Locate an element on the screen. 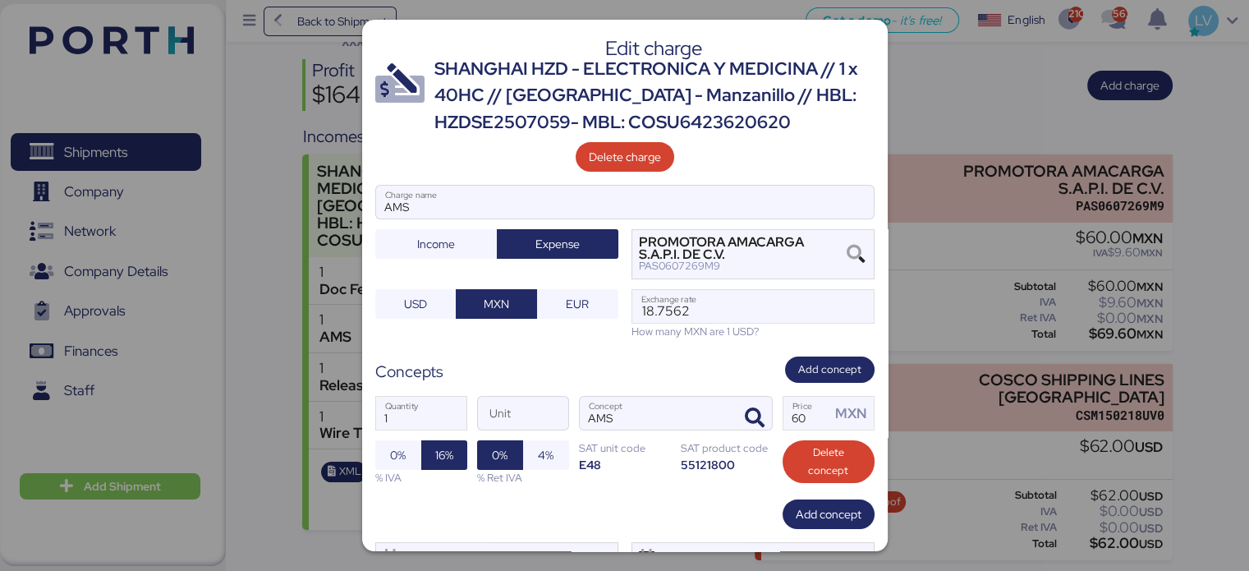 The width and height of the screenshot is (1249, 571). div: PROMOTORA AMACARGA S.A.P.I. DE C.V. is located at coordinates (741, 248).